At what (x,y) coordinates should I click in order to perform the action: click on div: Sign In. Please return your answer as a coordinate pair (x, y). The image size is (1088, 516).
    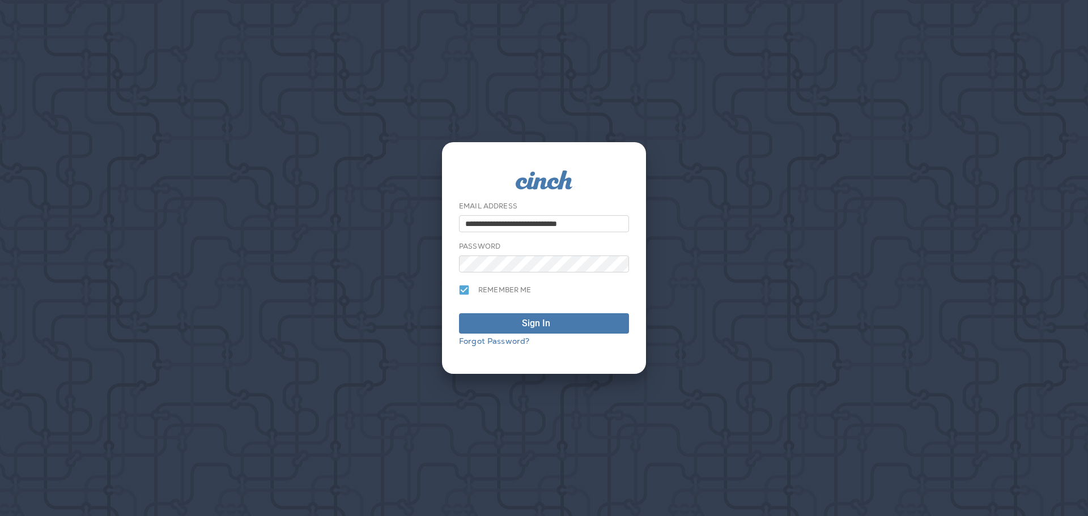
    Looking at the image, I should click on (536, 324).